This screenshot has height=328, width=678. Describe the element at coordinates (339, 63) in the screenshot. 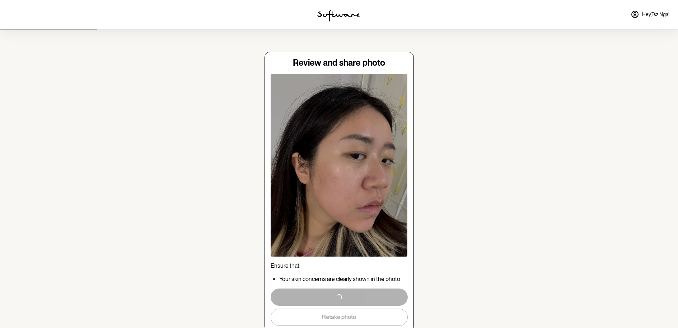

I see `h4: Review and share photo` at that location.